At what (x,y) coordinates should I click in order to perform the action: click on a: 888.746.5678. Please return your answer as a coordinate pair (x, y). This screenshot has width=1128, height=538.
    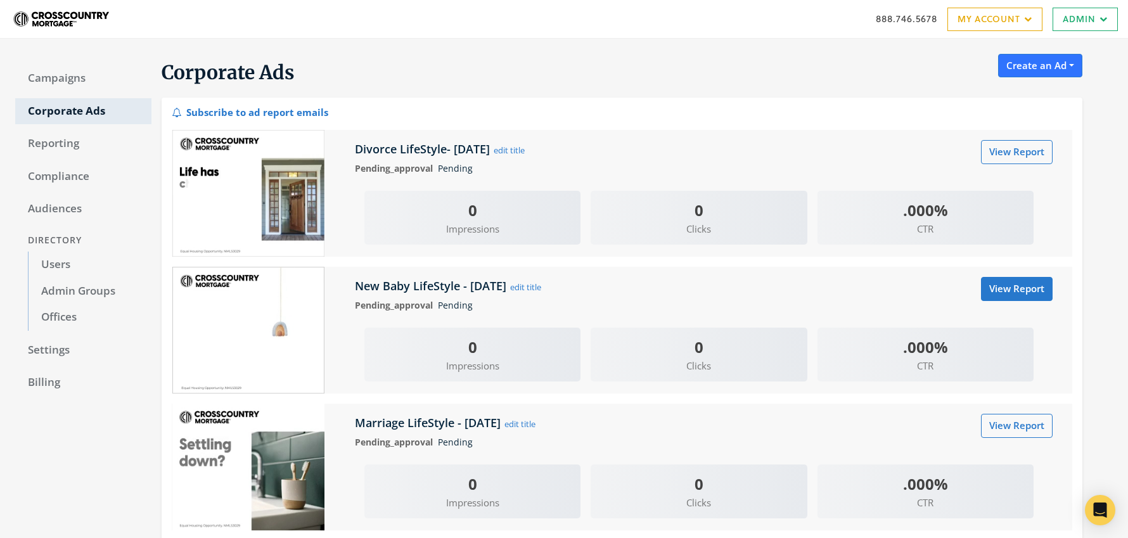
    Looking at the image, I should click on (906, 18).